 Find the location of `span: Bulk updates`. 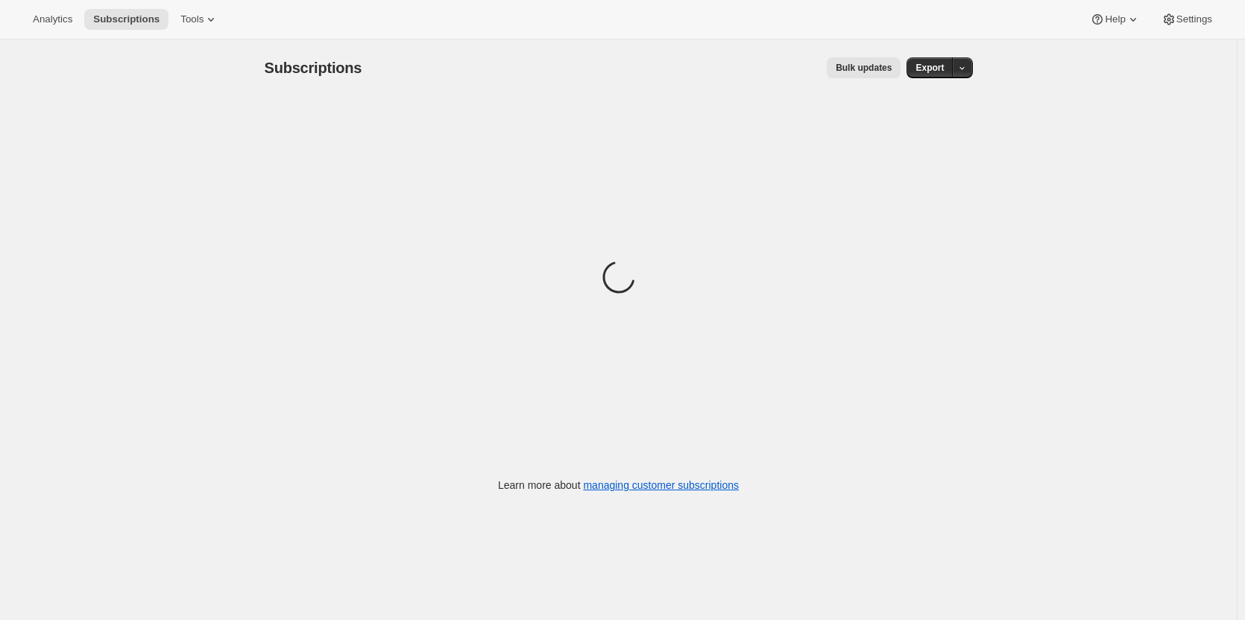

span: Bulk updates is located at coordinates (863, 68).